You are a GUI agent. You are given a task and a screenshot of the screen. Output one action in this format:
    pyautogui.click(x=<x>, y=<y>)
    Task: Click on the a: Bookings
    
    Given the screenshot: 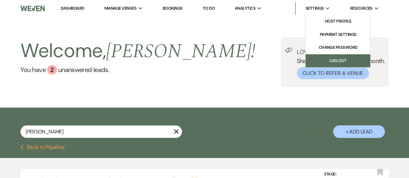 What is the action you would take?
    pyautogui.click(x=172, y=8)
    